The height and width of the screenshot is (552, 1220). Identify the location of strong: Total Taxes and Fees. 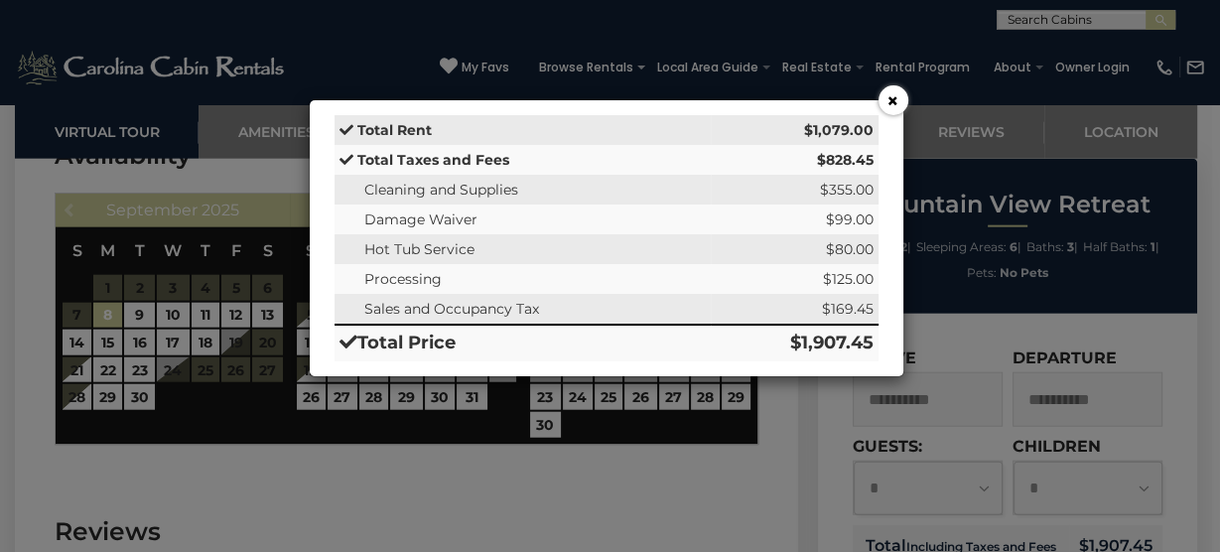
(433, 160).